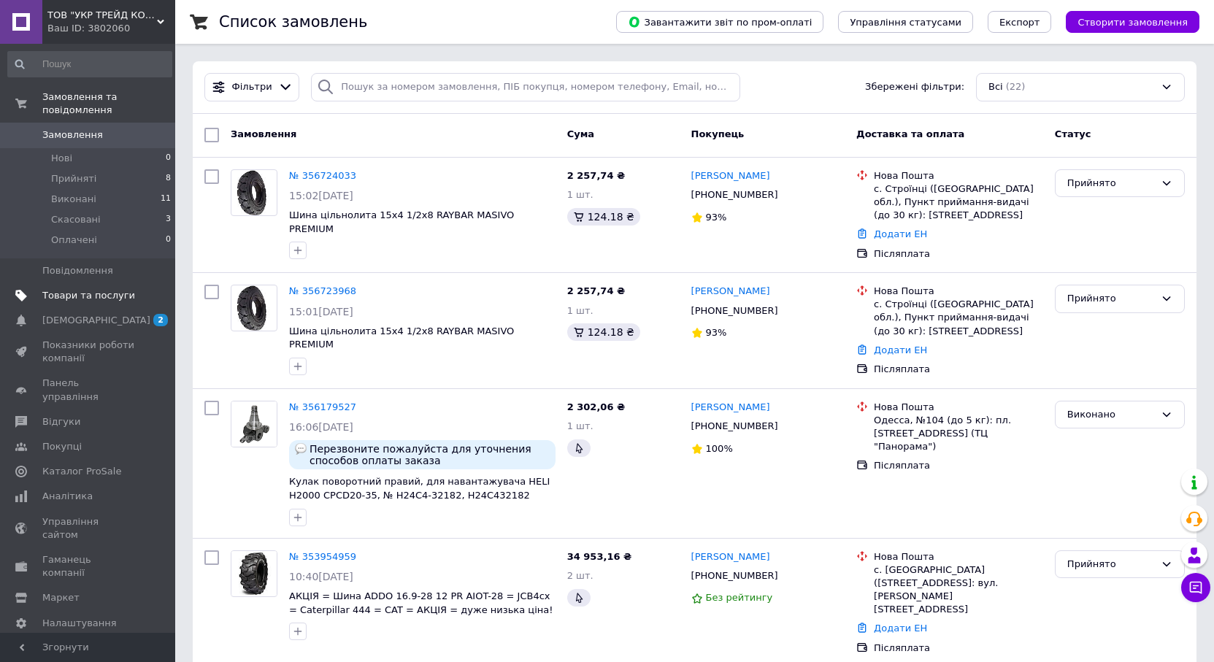  What do you see at coordinates (88, 352) in the screenshot?
I see `span: Показники роботи компанії` at bounding box center [88, 352].